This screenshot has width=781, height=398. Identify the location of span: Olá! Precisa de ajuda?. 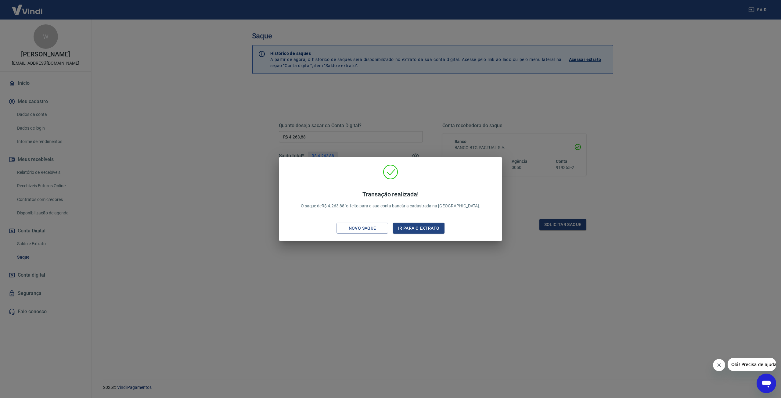
(27, 7).